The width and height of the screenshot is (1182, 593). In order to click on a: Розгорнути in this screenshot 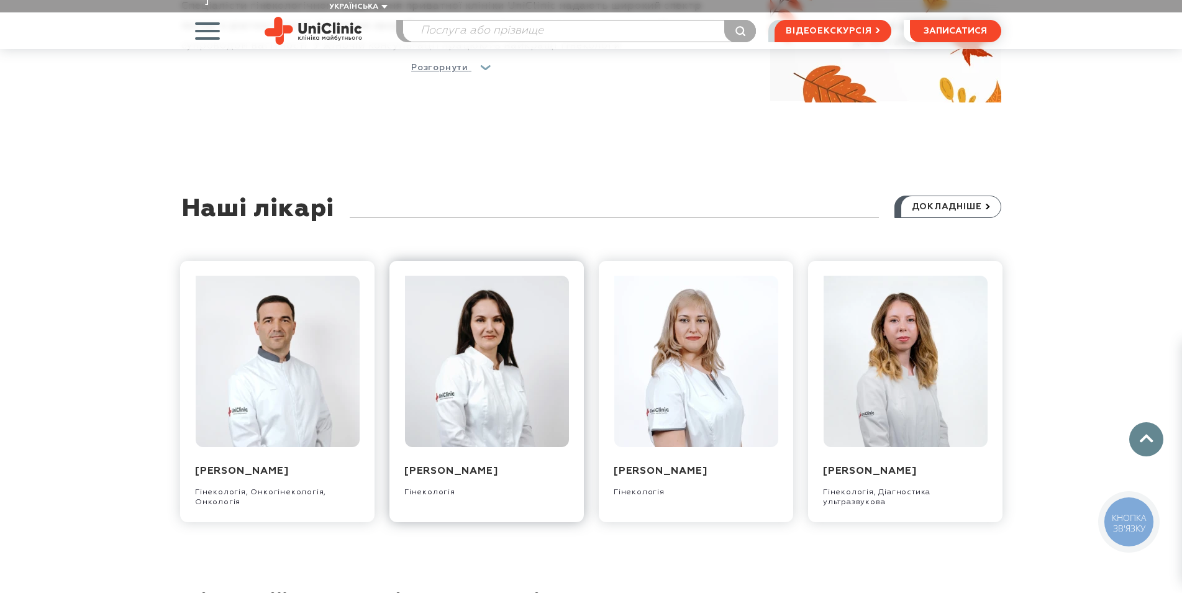, I will do `click(451, 68)`.